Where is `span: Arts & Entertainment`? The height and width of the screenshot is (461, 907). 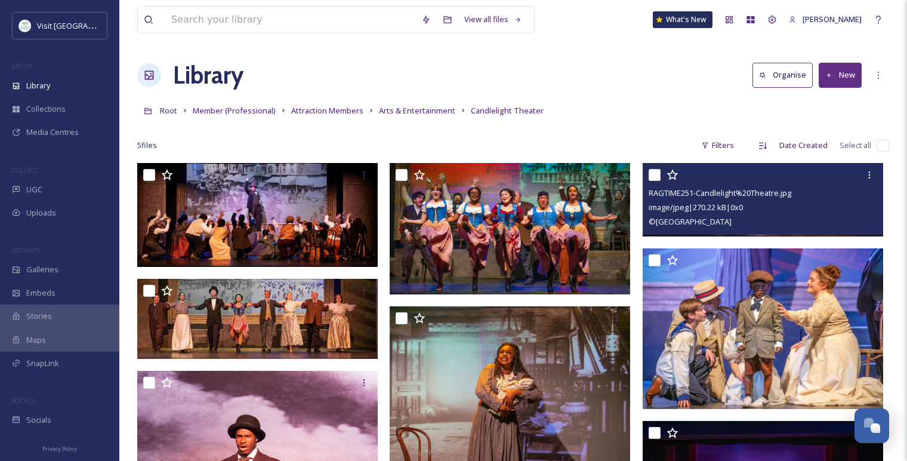 span: Arts & Entertainment is located at coordinates (417, 110).